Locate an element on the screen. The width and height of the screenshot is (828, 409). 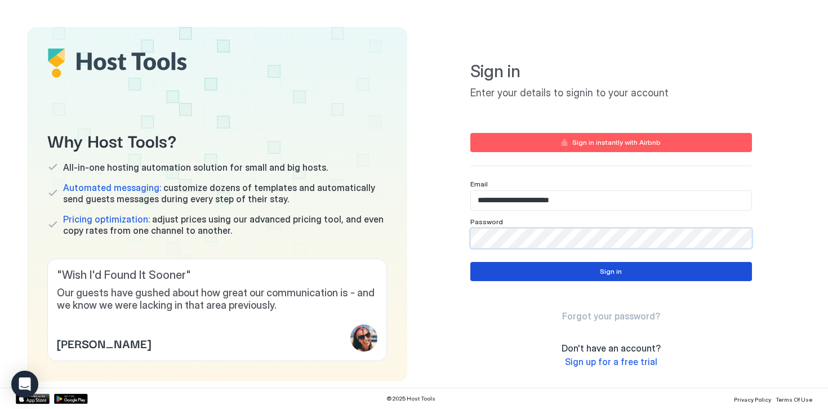
span: Sign in is located at coordinates (611, 72).